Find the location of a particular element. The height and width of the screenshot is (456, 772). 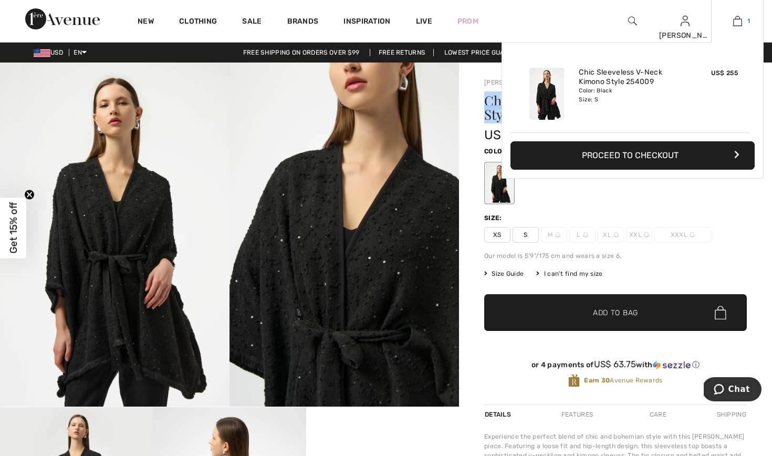

div: Our model is 5'9"/175 cm and wears a size 6. is located at coordinates (616, 256).